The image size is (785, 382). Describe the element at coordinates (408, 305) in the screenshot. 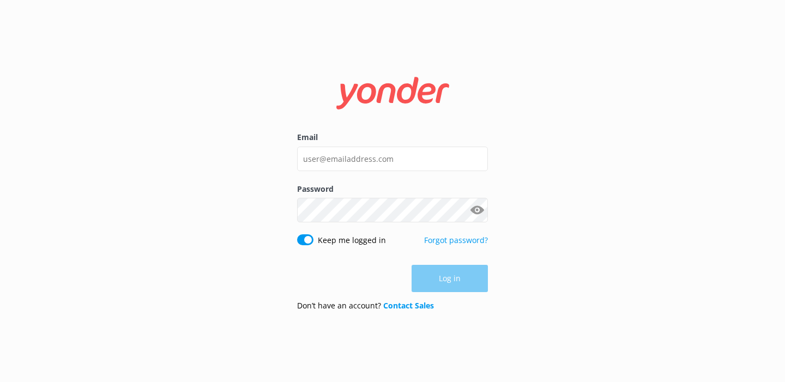

I see `a: Contact Sales` at that location.